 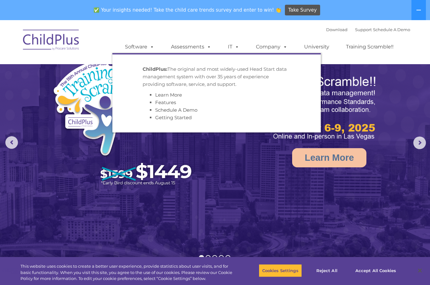 I want to click on a: Take Survey, so click(x=302, y=10).